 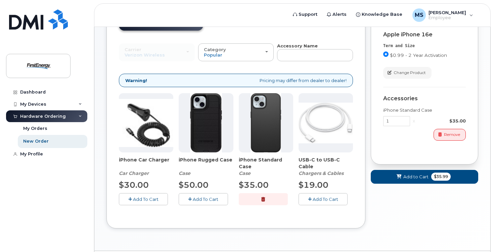 I want to click on span: iPhone Rugged Case, so click(x=206, y=163).